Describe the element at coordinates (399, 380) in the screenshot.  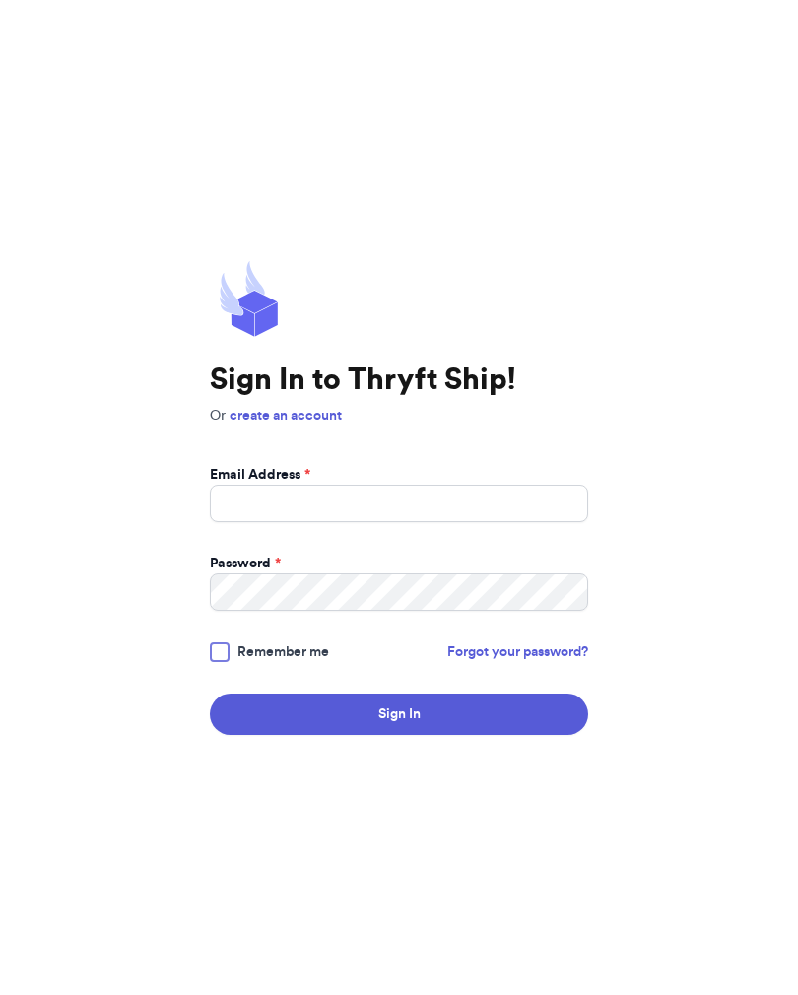
I see `h1: Sign In to Thryft Ship!` at that location.